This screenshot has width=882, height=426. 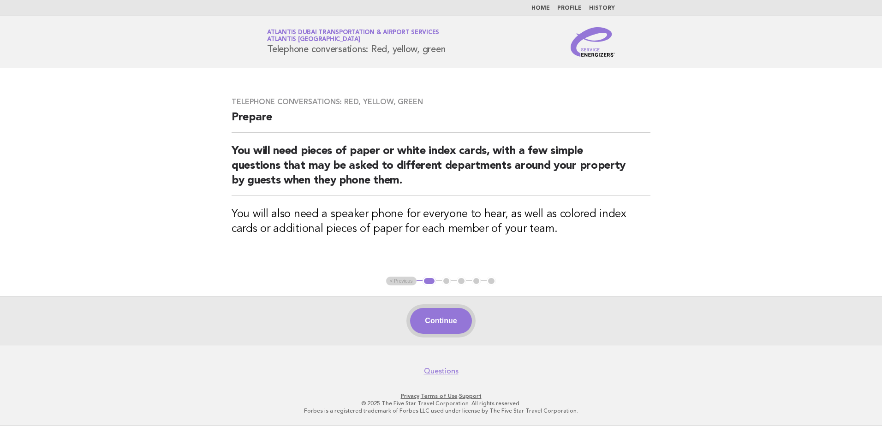 I want to click on p: © 2025 The Five Star Travel Corporation. All rights reserved., so click(x=441, y=403).